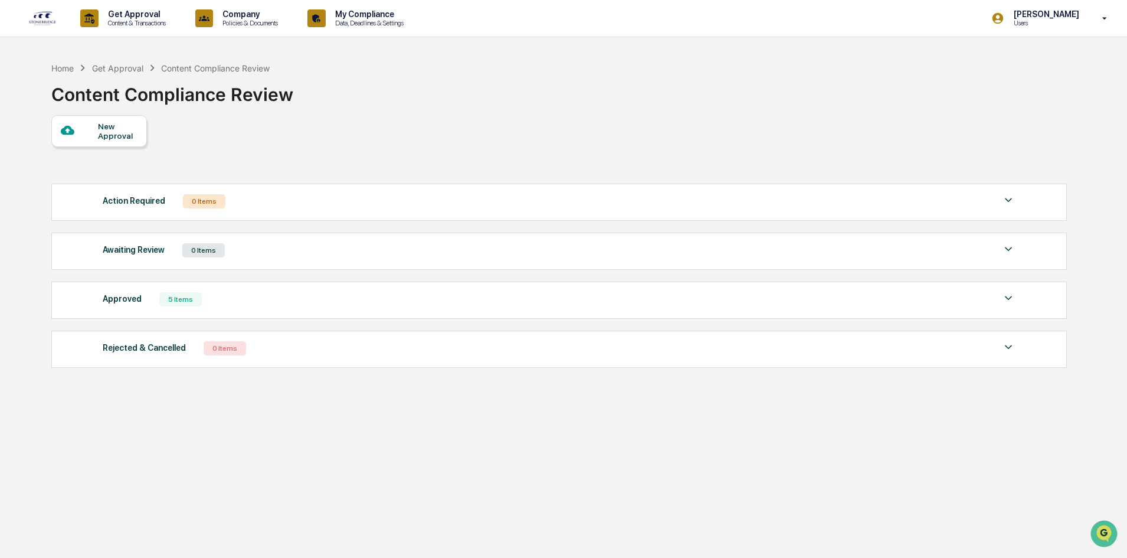 The width and height of the screenshot is (1127, 558). I want to click on span: Data Lookup, so click(49, 177).